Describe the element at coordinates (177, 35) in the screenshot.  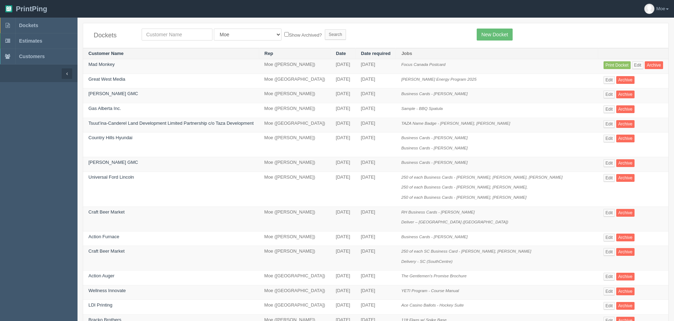
I see `input: Customer Name` at that location.